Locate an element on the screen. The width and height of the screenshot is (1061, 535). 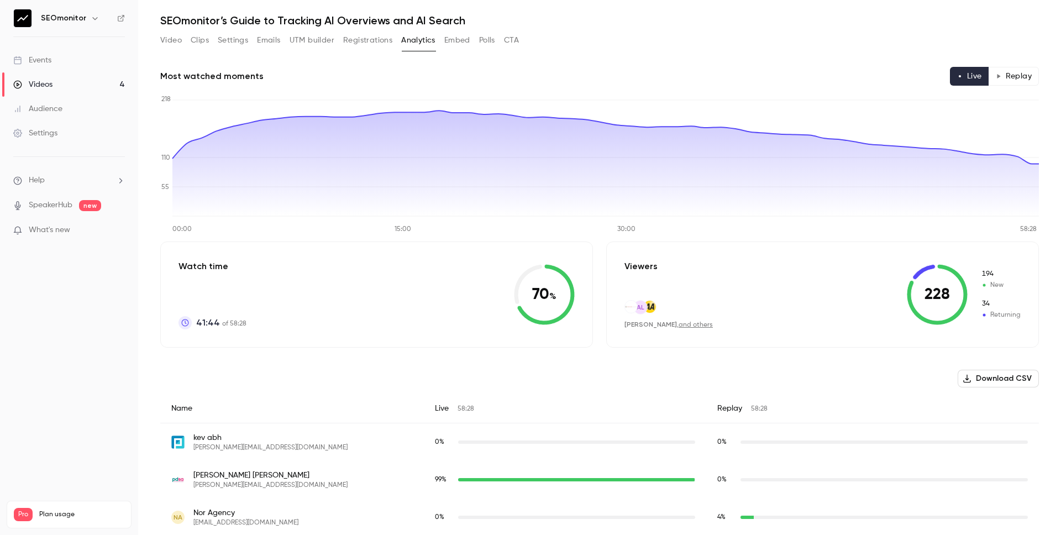
img: SEOmonitor is located at coordinates (23, 18).